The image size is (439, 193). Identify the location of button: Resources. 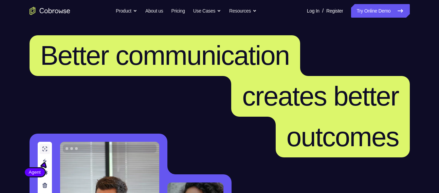
(243, 11).